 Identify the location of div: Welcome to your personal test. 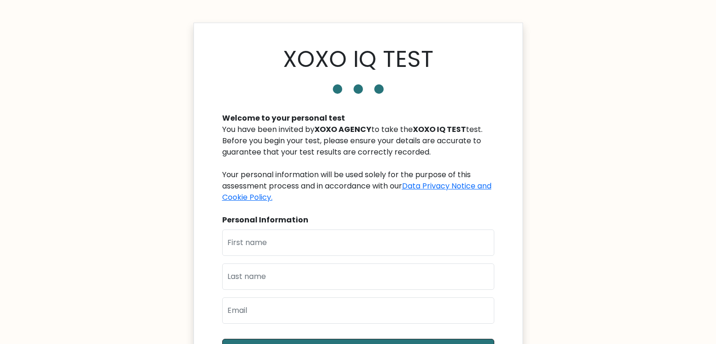
(358, 118).